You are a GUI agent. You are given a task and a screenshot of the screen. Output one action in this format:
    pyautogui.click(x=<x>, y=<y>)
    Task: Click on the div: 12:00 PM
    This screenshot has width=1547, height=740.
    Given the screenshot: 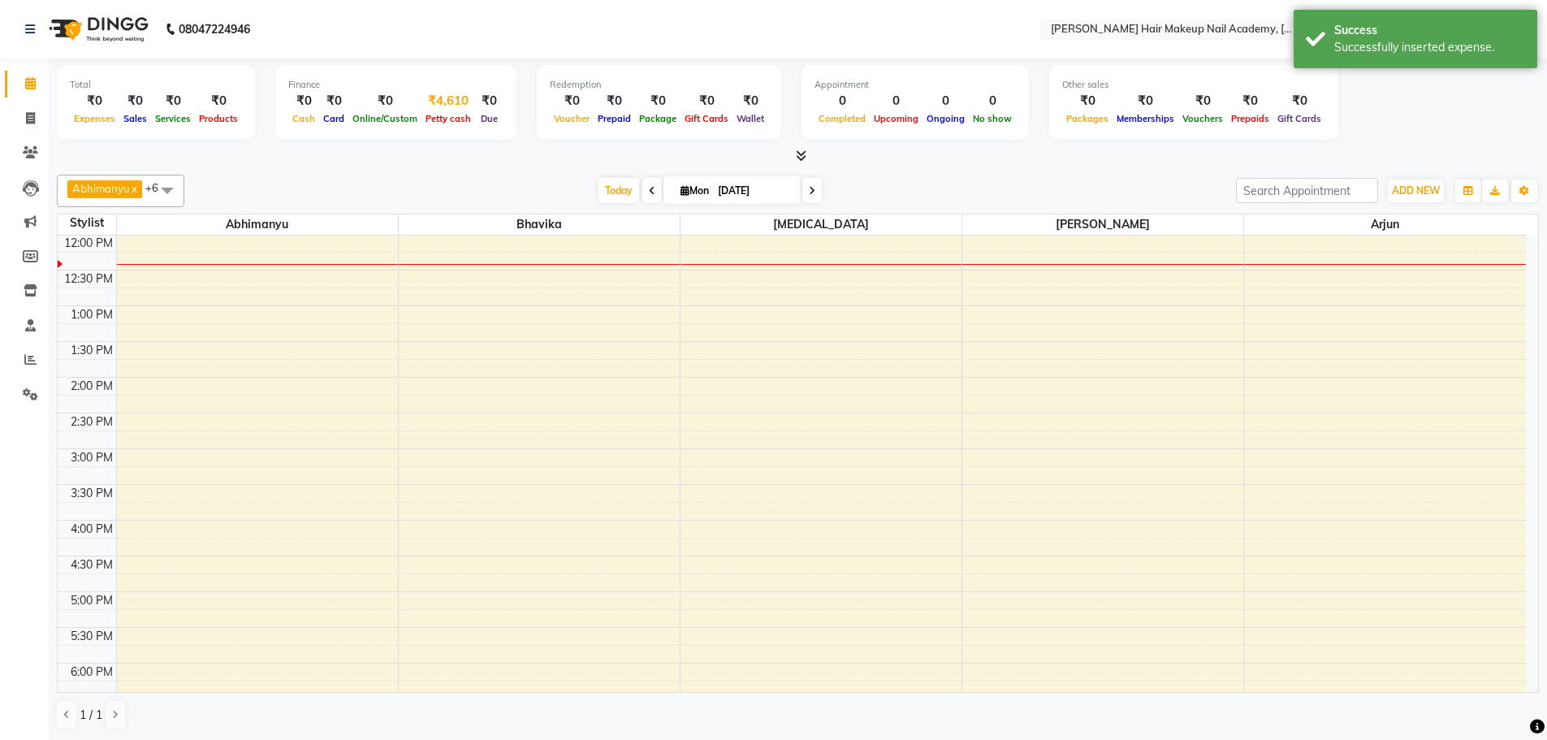 What is the action you would take?
    pyautogui.click(x=89, y=243)
    